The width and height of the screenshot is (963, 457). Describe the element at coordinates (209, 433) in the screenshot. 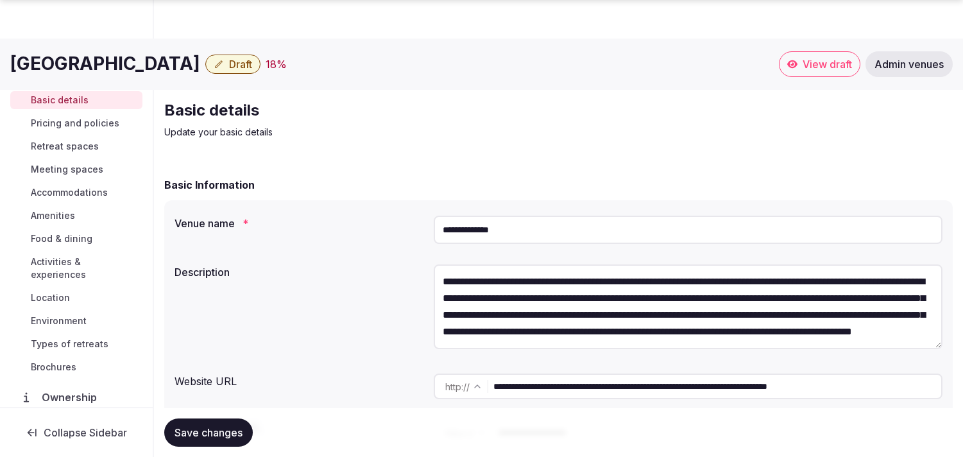

I see `button: Save changes` at that location.